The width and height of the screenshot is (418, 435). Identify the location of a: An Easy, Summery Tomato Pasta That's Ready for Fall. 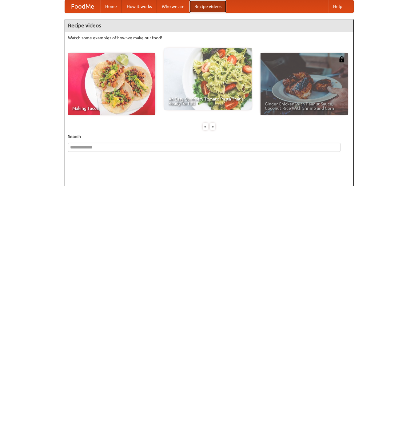
(208, 79).